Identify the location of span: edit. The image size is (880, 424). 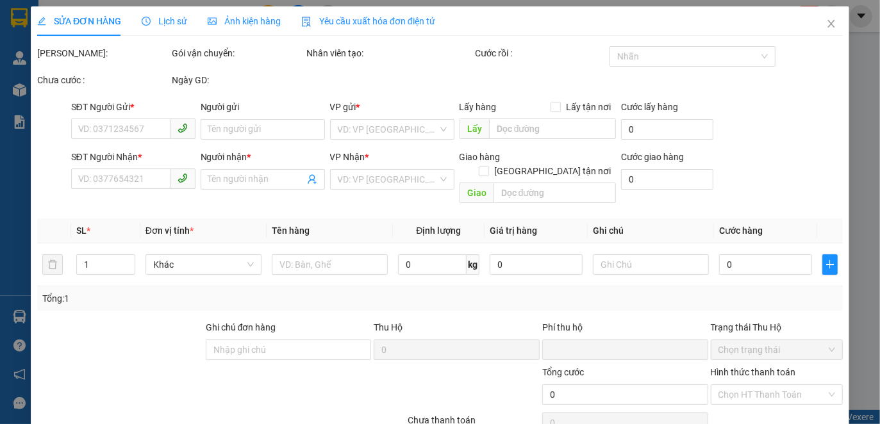
(42, 21).